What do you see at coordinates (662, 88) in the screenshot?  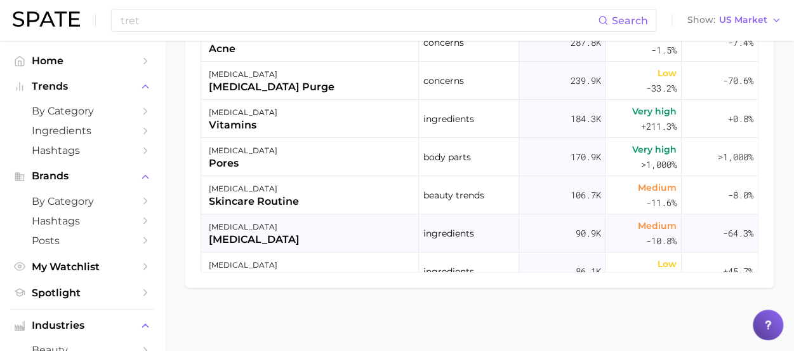 I see `span: -33.2%` at bounding box center [662, 88].